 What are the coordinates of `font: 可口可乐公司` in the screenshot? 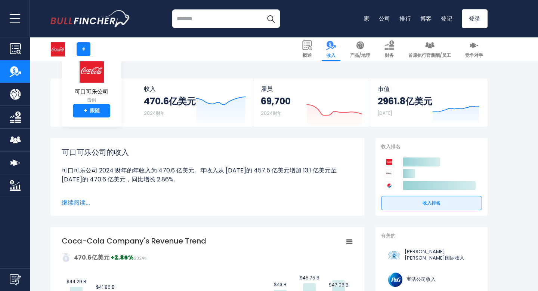 It's located at (92, 91).